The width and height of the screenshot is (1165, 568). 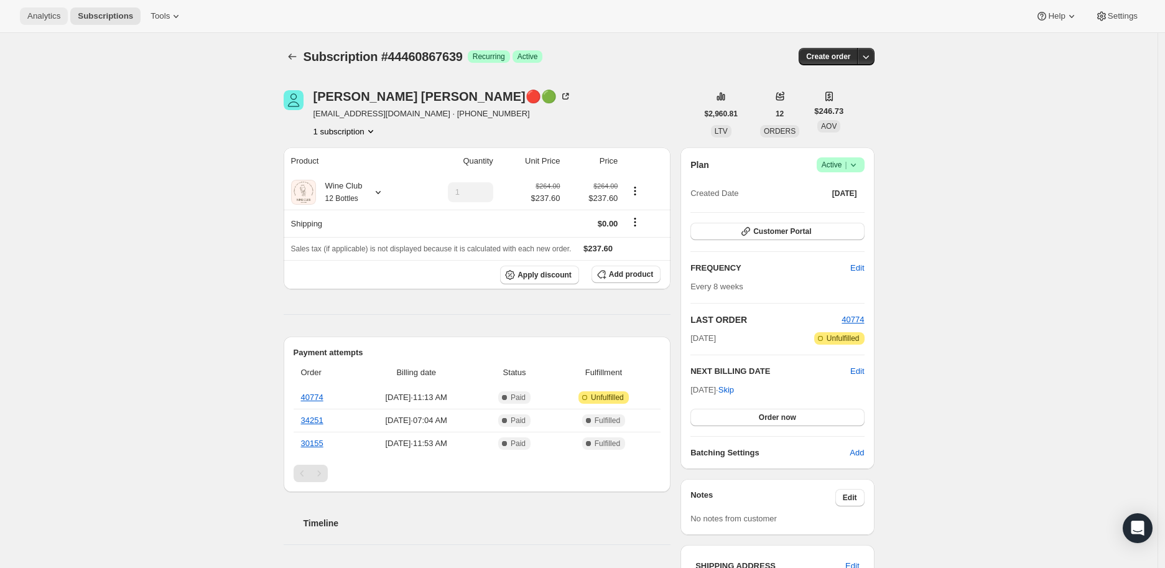 What do you see at coordinates (342, 198) in the screenshot?
I see `small: 12 Bottles` at bounding box center [342, 198].